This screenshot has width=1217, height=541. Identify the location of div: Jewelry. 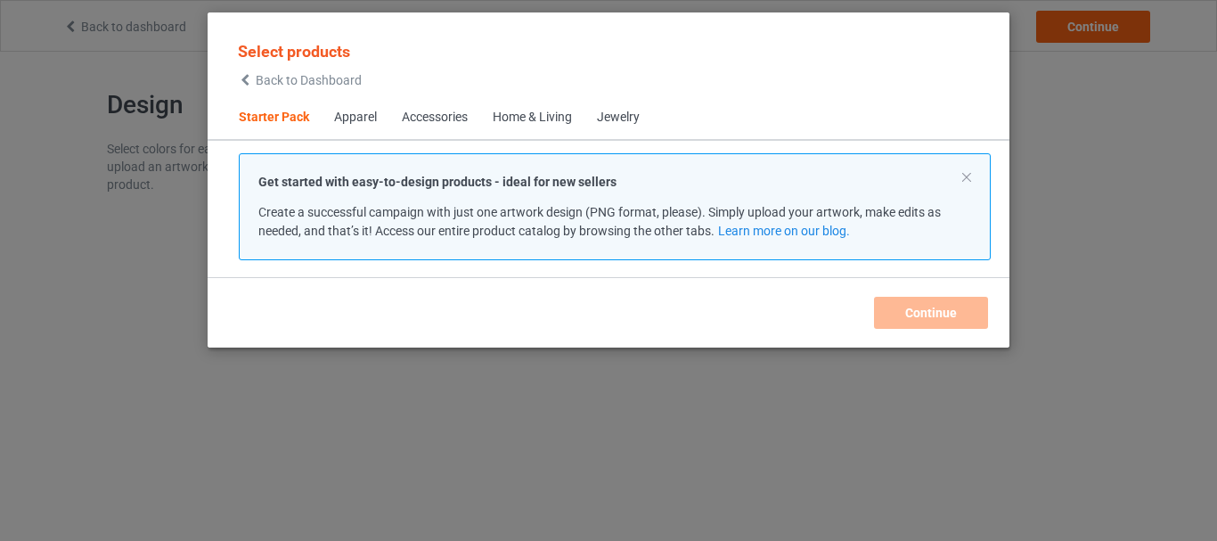
(619, 118).